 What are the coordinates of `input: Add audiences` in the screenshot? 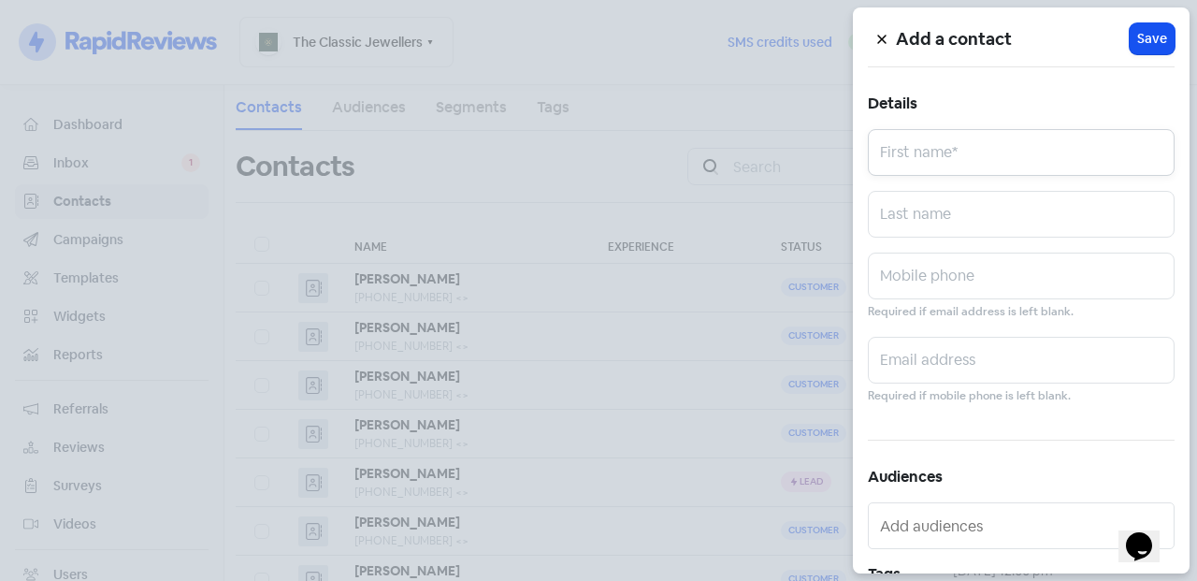 It's located at (1023, 526).